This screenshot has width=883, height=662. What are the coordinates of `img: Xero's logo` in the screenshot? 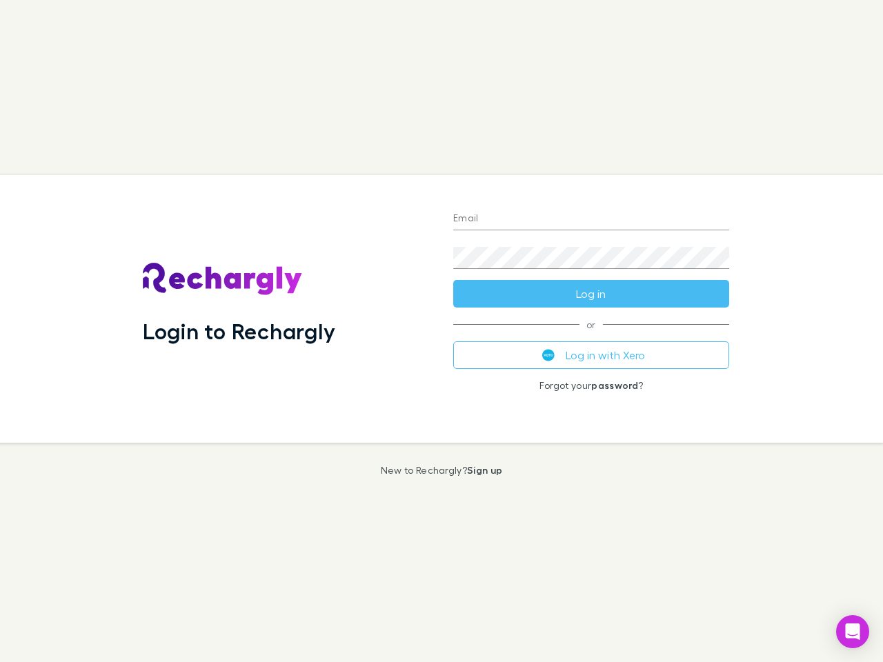 It's located at (549, 355).